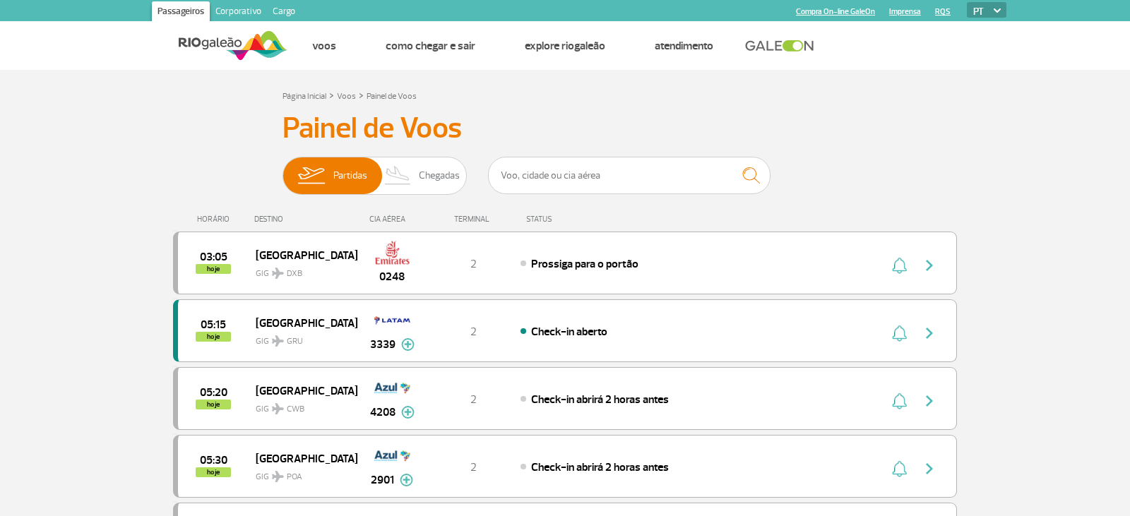  I want to click on span: Prossiga para o portão, so click(585, 264).